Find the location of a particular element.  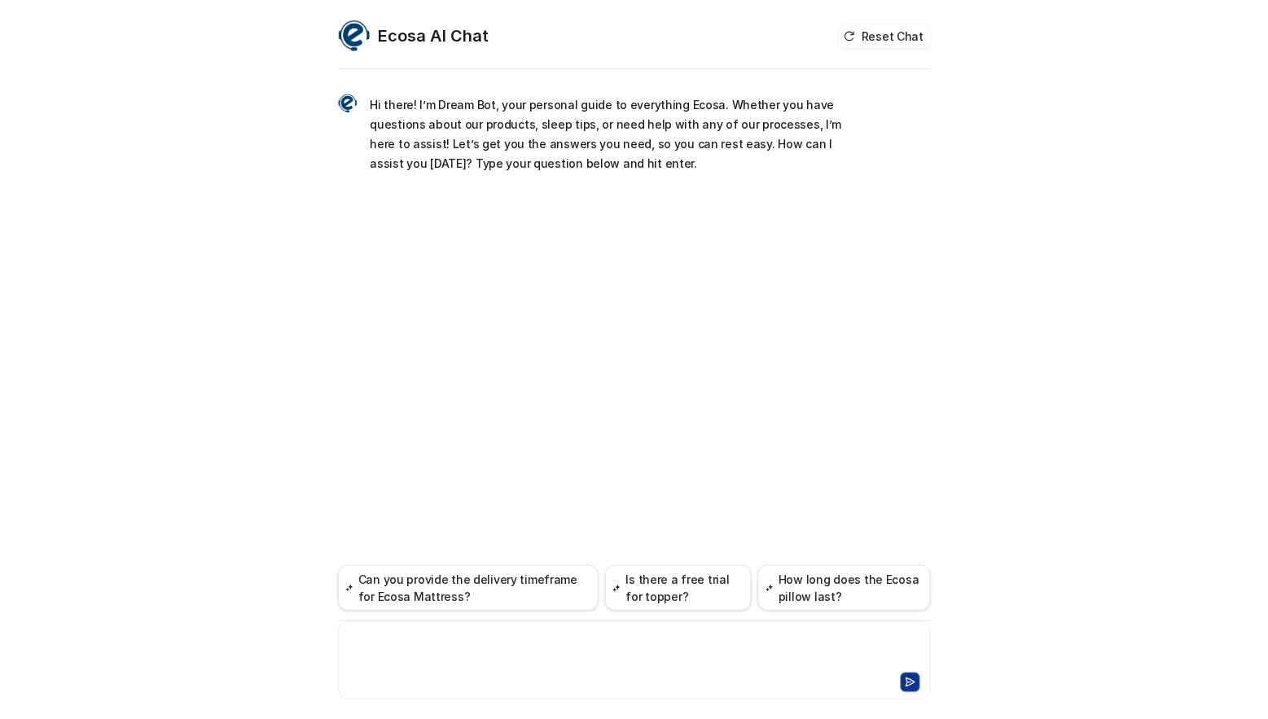

p: Hi there! I’m Dream Bot, your personal guide to everything Ecosa. Whether you have questions abou... is located at coordinates (608, 134).